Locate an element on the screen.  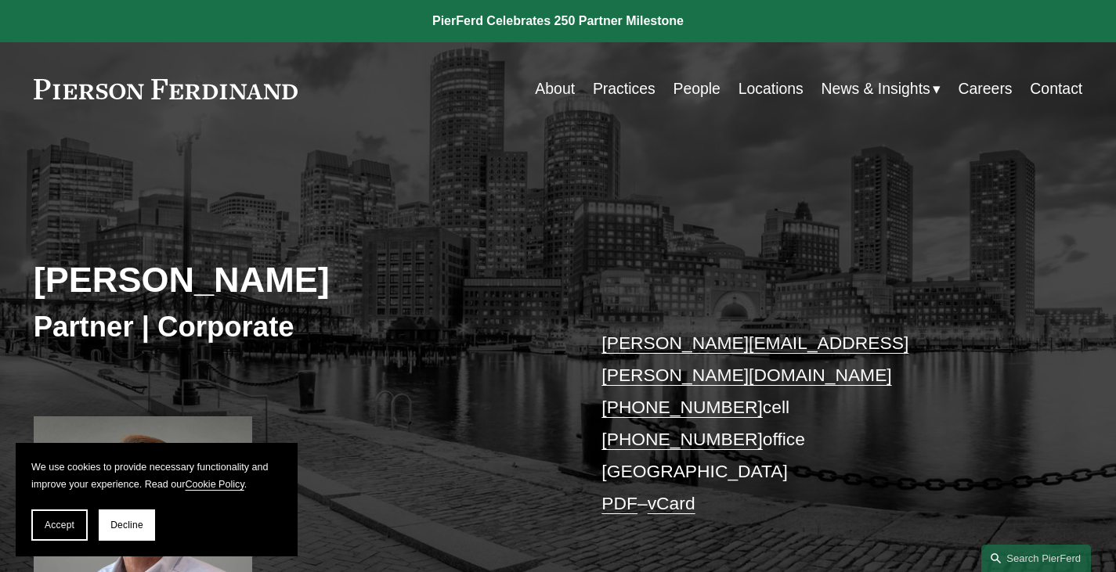
a: Practices is located at coordinates (624, 88).